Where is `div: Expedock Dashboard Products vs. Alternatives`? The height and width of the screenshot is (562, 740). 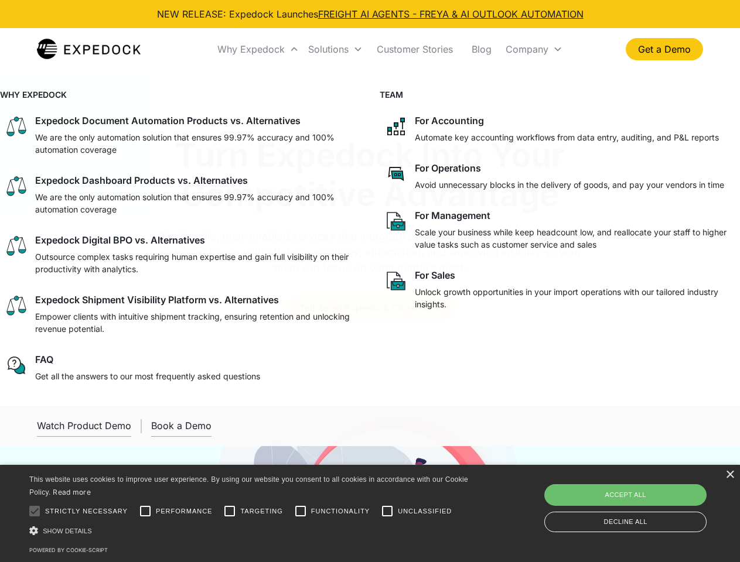
div: Expedock Dashboard Products vs. Alternatives is located at coordinates (141, 180).